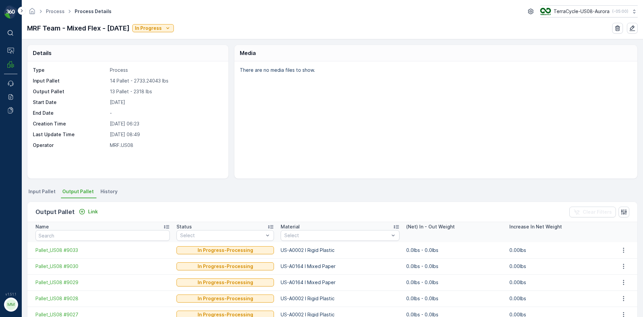 The width and height of the screenshot is (643, 317). I want to click on p: Name, so click(42, 226).